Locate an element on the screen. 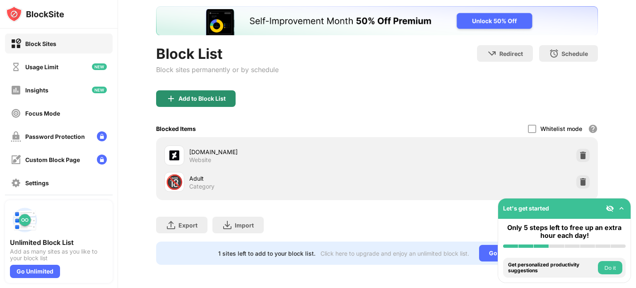  img: logo-blocksite.svg is located at coordinates (35, 14).